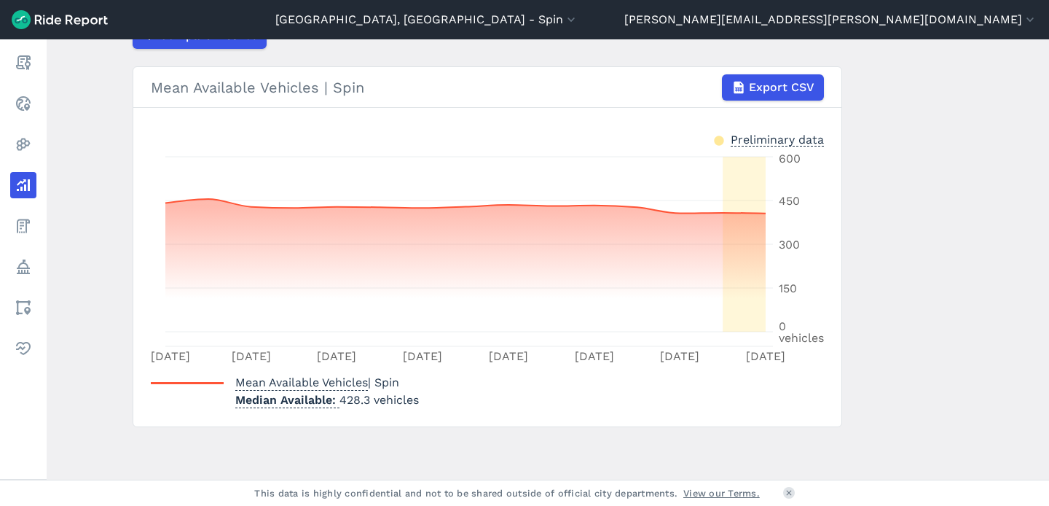 The width and height of the screenshot is (1049, 506). What do you see at coordinates (23, 63) in the screenshot?
I see `a: Report` at bounding box center [23, 63].